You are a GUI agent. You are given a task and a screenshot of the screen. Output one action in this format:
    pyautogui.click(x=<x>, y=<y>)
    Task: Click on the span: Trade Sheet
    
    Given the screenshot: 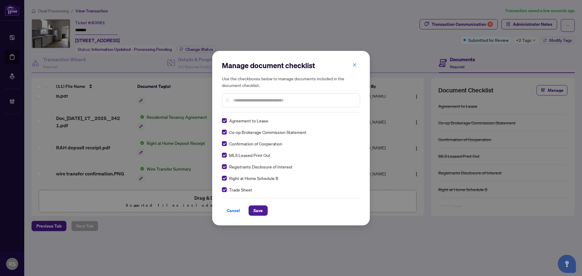 What is the action you would take?
    pyautogui.click(x=241, y=190)
    